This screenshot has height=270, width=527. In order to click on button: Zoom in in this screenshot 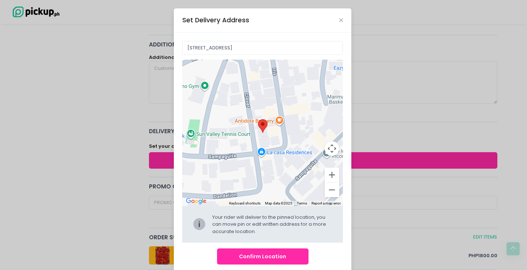, I will do `click(332, 175)`.